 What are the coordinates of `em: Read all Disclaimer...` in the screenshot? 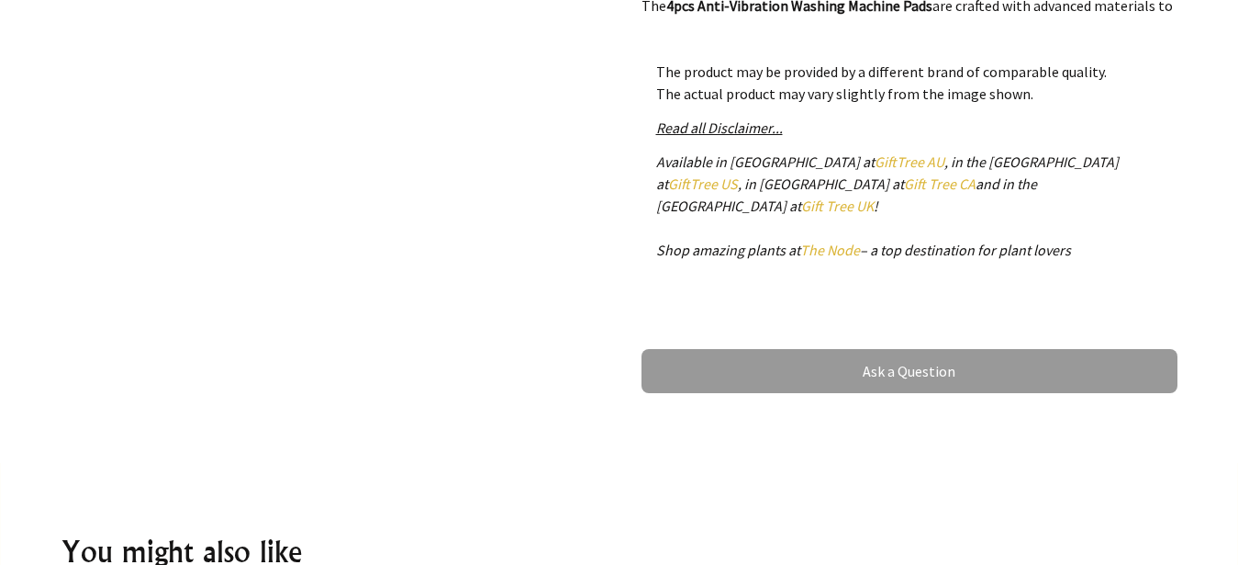 It's located at (720, 128).